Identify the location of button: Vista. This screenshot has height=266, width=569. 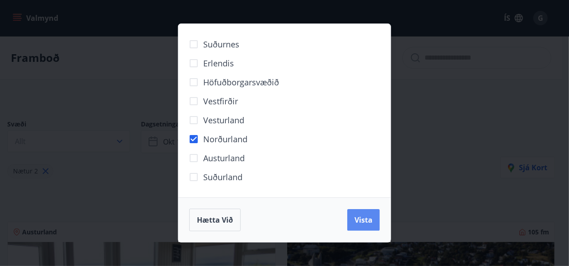
(364, 220).